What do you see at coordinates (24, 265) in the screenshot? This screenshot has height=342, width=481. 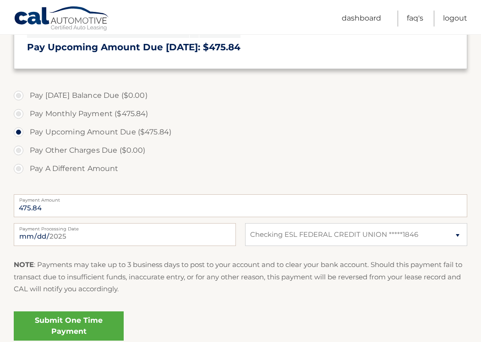 I see `strong: NOTE` at bounding box center [24, 265].